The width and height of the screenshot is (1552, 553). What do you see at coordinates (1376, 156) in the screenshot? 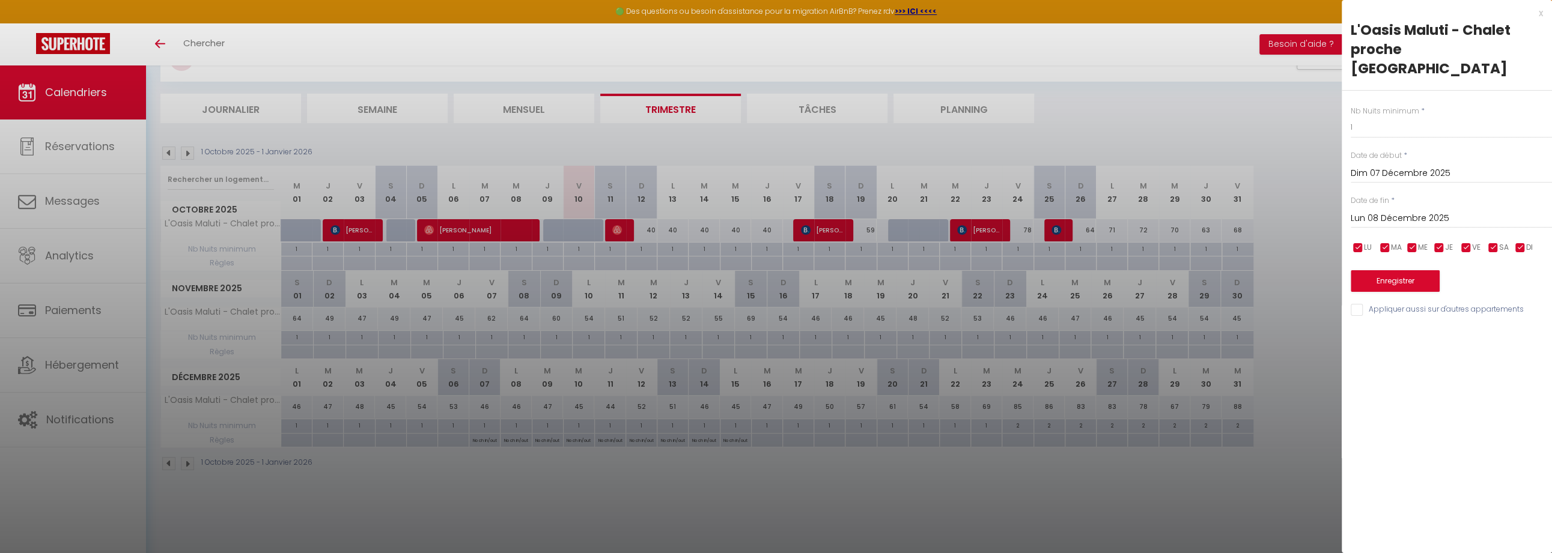
I see `label: Date de début` at bounding box center [1376, 156].